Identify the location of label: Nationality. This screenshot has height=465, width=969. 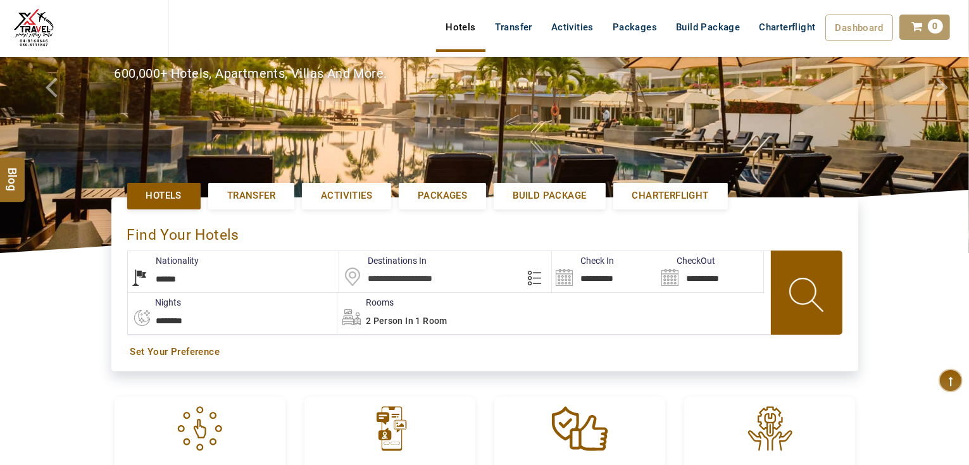
(163, 261).